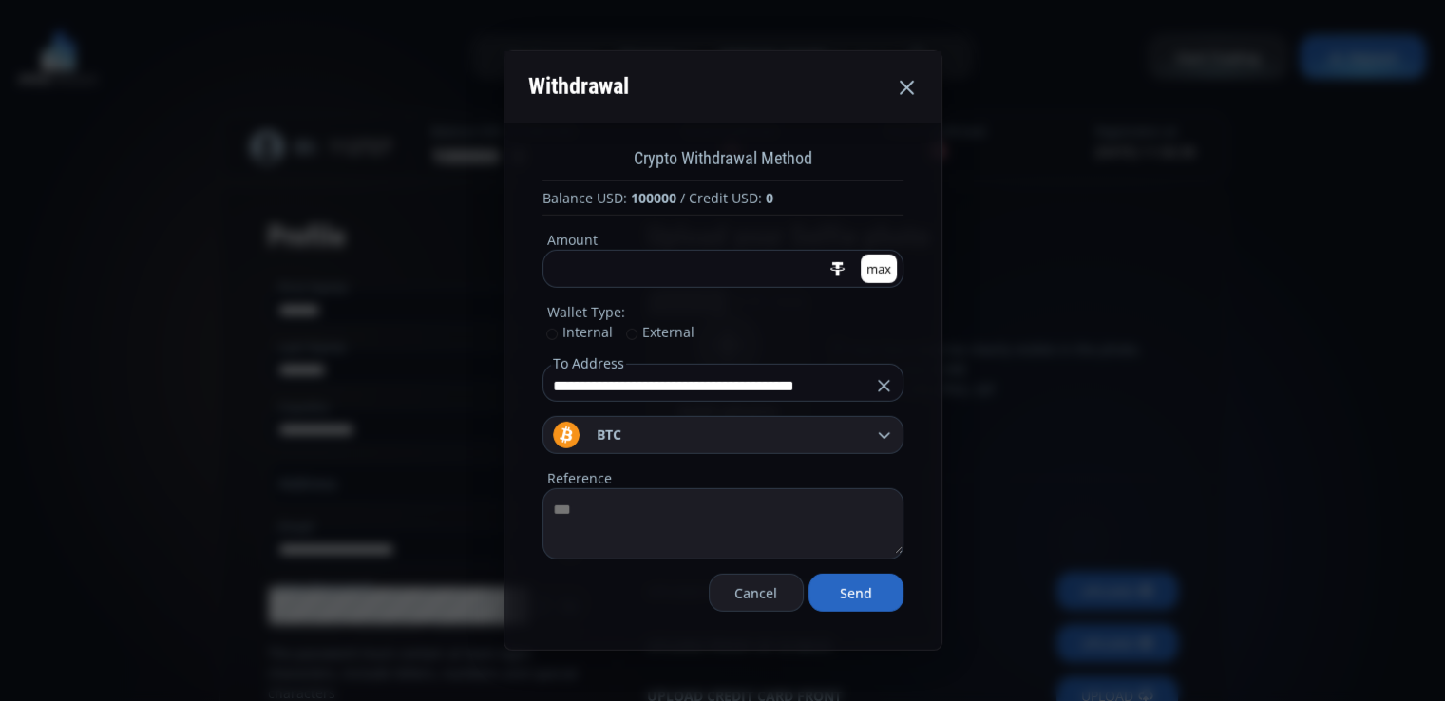 The height and width of the screenshot is (701, 1445). What do you see at coordinates (723, 198) in the screenshot?
I see `div: Balance USD: / Credit USD:` at bounding box center [723, 198].